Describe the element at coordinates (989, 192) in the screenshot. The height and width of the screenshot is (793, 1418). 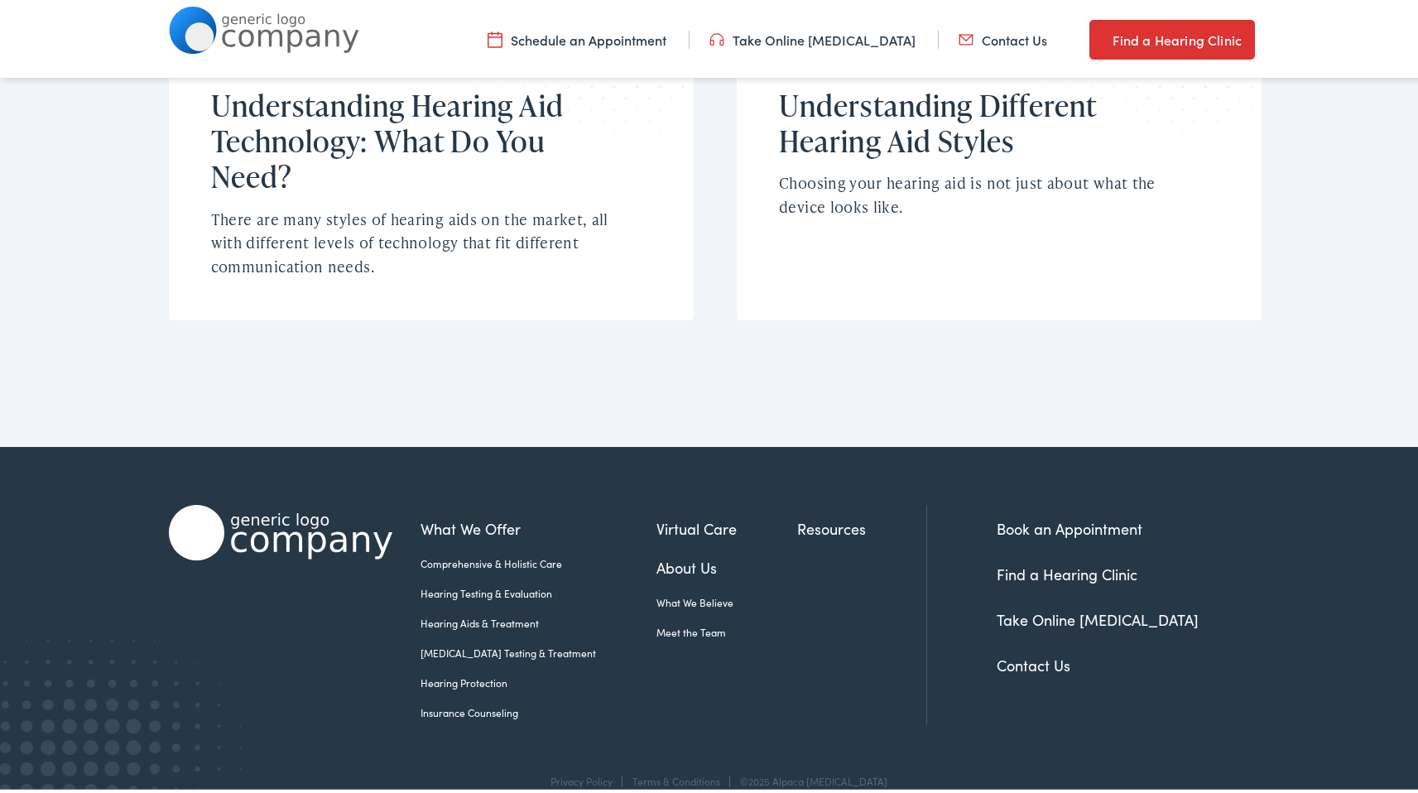
I see `p: Choosing your hearing aid is not just about what the device looks like.` at that location.